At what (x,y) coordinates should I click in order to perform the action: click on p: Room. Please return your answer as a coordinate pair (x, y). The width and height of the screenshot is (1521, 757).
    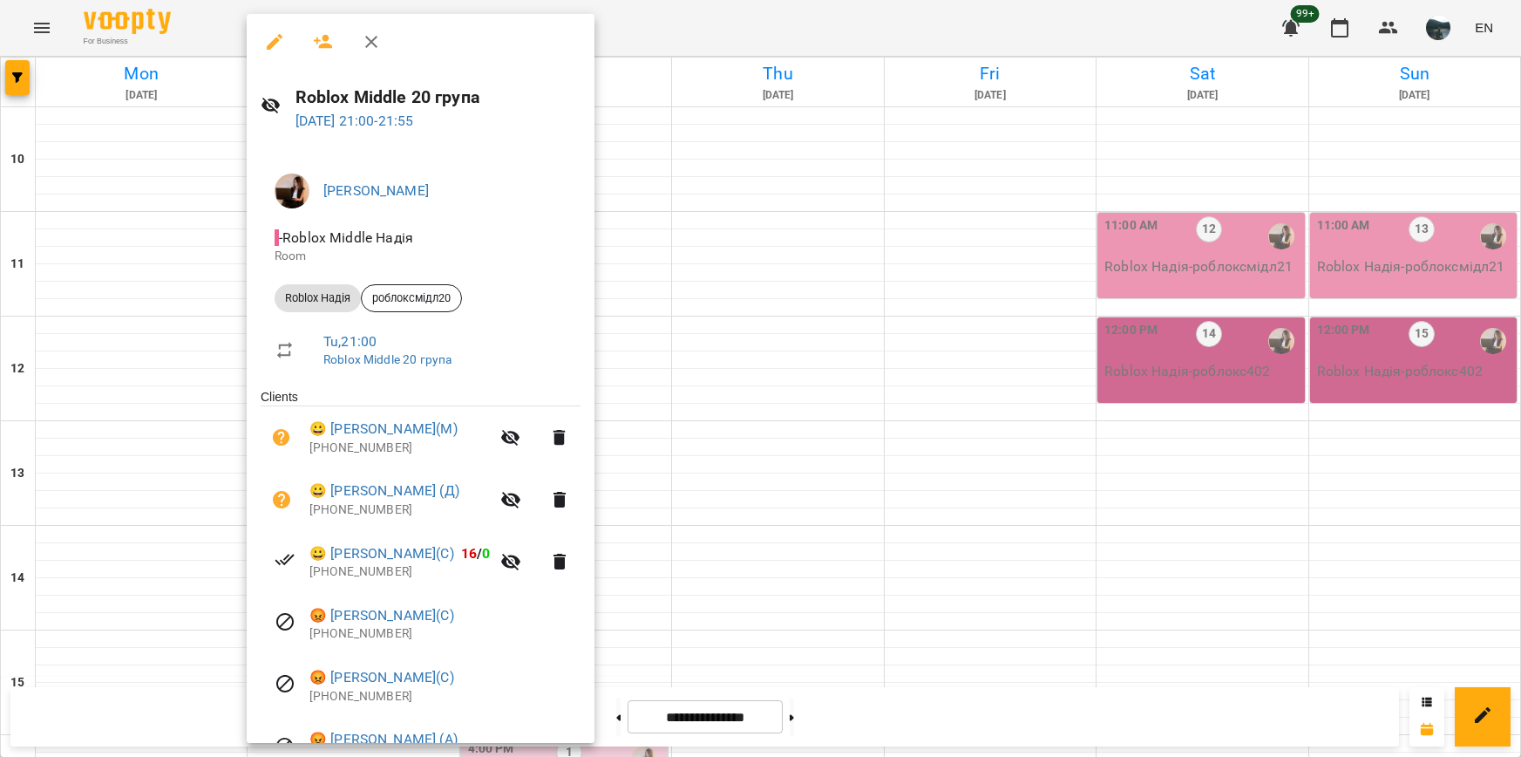
    Looking at the image, I should click on (420, 256).